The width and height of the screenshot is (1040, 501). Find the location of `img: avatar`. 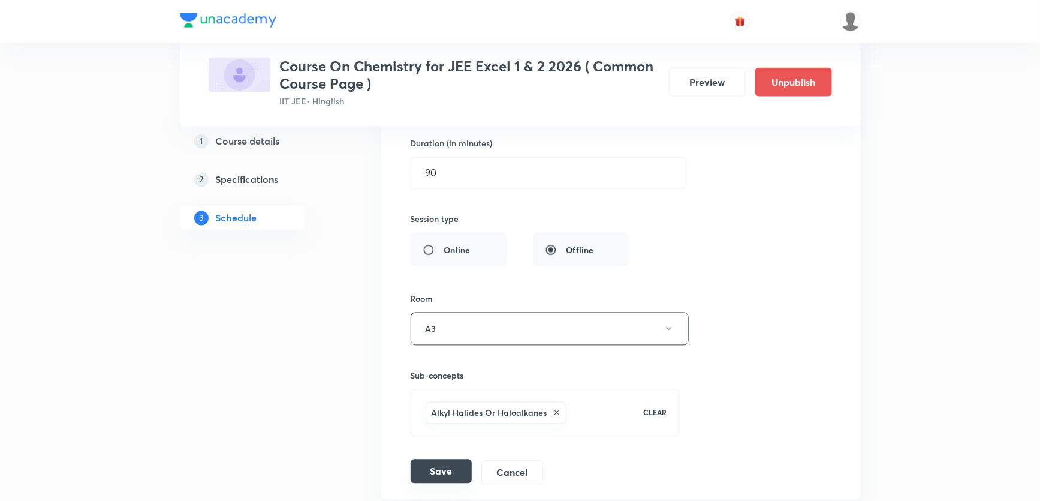

img: avatar is located at coordinates (741, 22).